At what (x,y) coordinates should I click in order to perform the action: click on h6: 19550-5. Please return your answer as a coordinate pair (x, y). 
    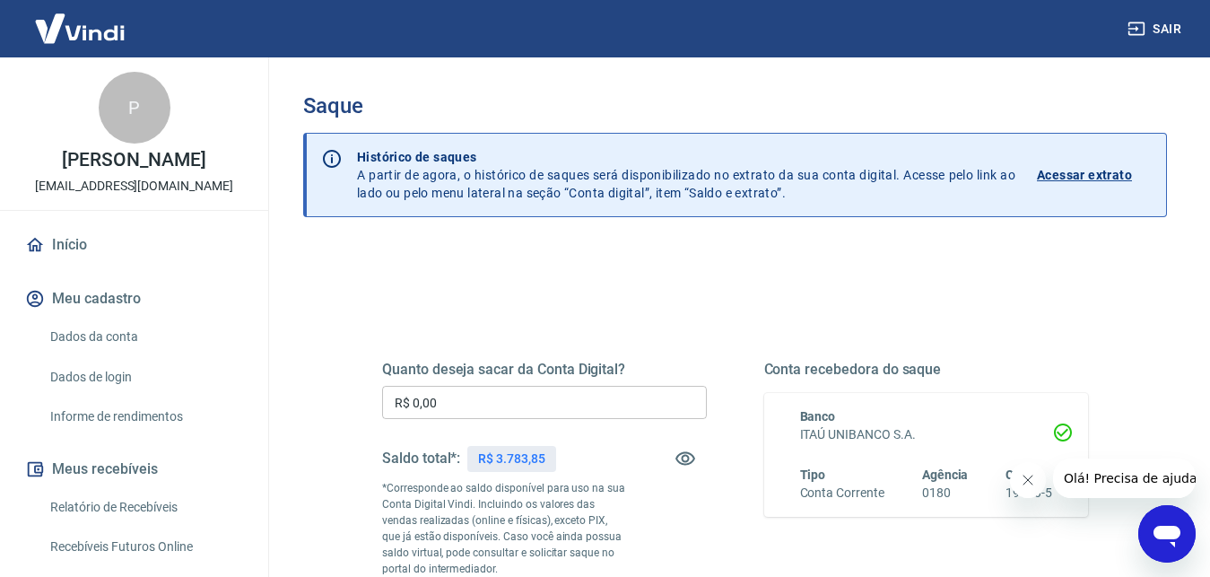
    Looking at the image, I should click on (1028, 492).